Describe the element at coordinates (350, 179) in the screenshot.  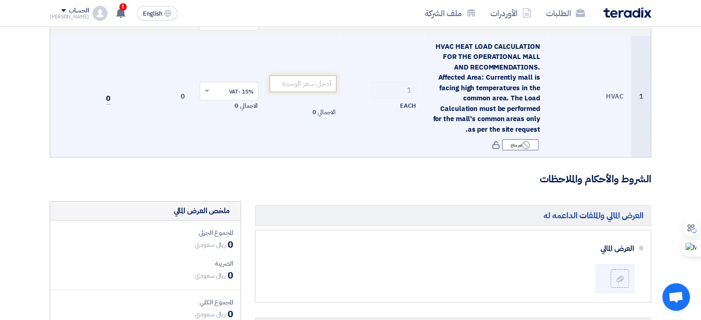
I see `h3: الشروط والأحكام والملاحظات` at that location.